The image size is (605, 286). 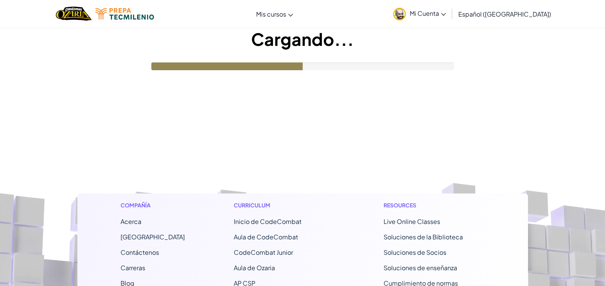 What do you see at coordinates (415, 252) in the screenshot?
I see `a: Soluciones de Socios` at bounding box center [415, 252].